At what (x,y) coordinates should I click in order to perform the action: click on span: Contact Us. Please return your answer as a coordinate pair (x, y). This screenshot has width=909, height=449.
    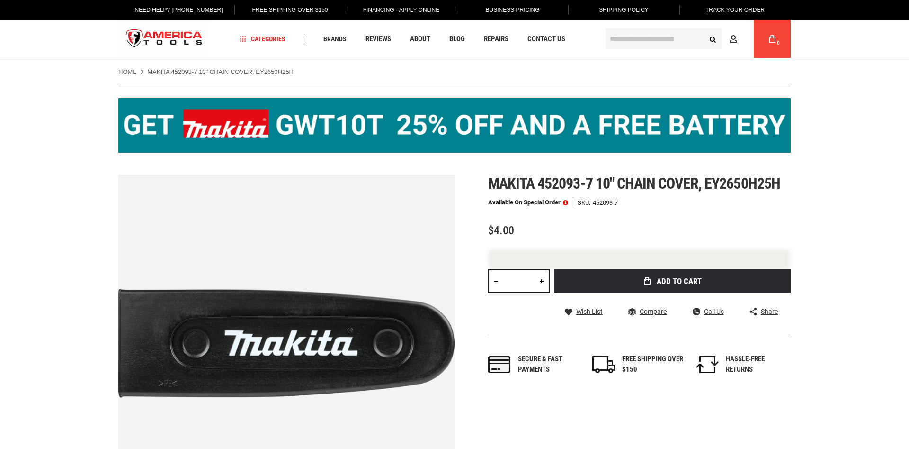
    Looking at the image, I should click on (547, 39).